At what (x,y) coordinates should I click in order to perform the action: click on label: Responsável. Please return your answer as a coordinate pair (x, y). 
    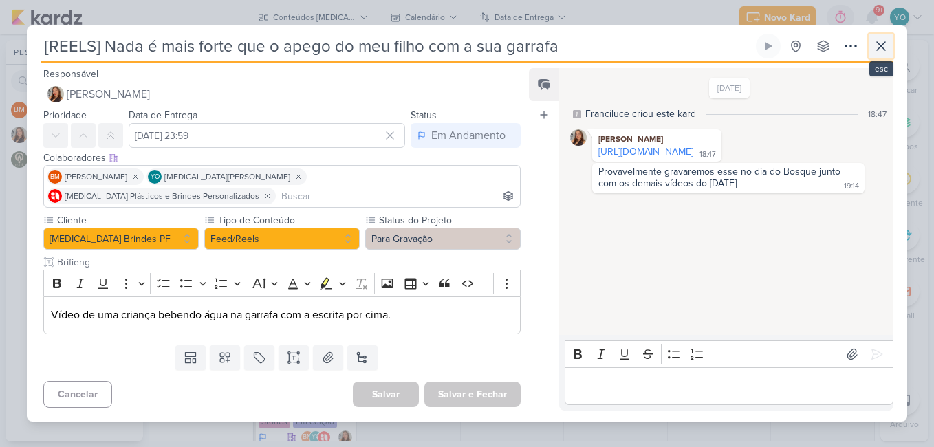
    Looking at the image, I should click on (71, 74).